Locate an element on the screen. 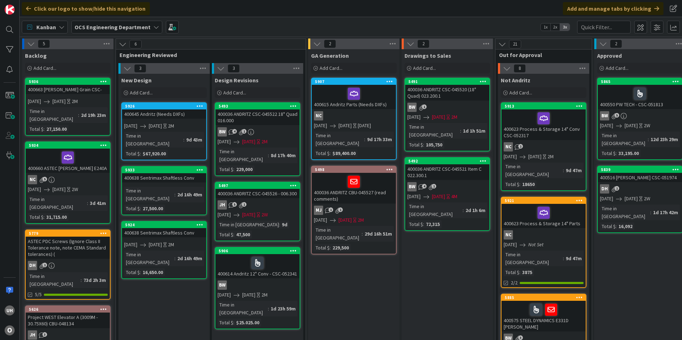 This screenshot has width=682, height=340. div: 5906400614 Andritz 12" Conv - CSC-052341 is located at coordinates (258, 263).